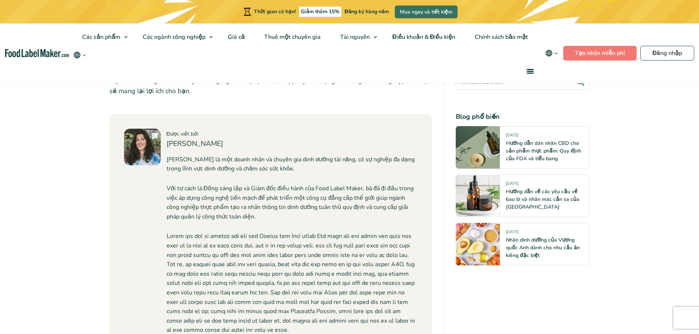 The height and width of the screenshot is (334, 699). I want to click on font: Các ngành công nghiệp, so click(174, 37).